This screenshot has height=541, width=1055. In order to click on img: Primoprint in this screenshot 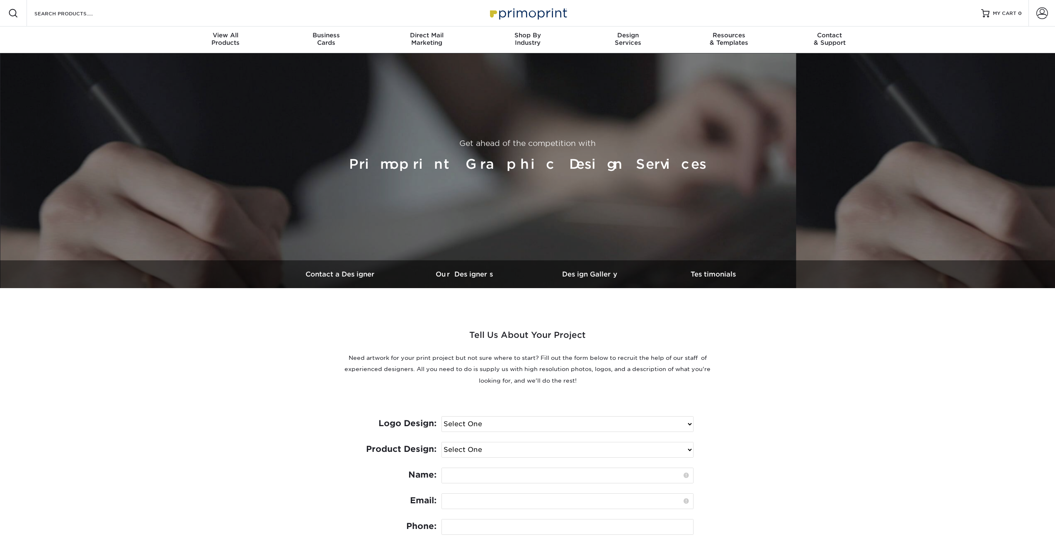, I will do `click(528, 13)`.